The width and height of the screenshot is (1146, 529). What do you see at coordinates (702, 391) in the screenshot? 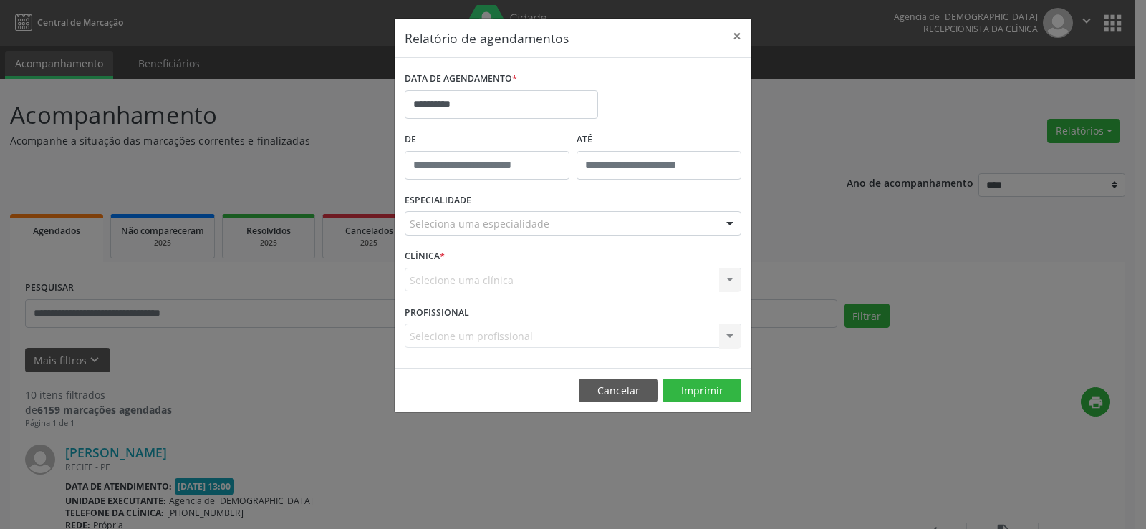
I see `button: Imprimir` at bounding box center [702, 391].